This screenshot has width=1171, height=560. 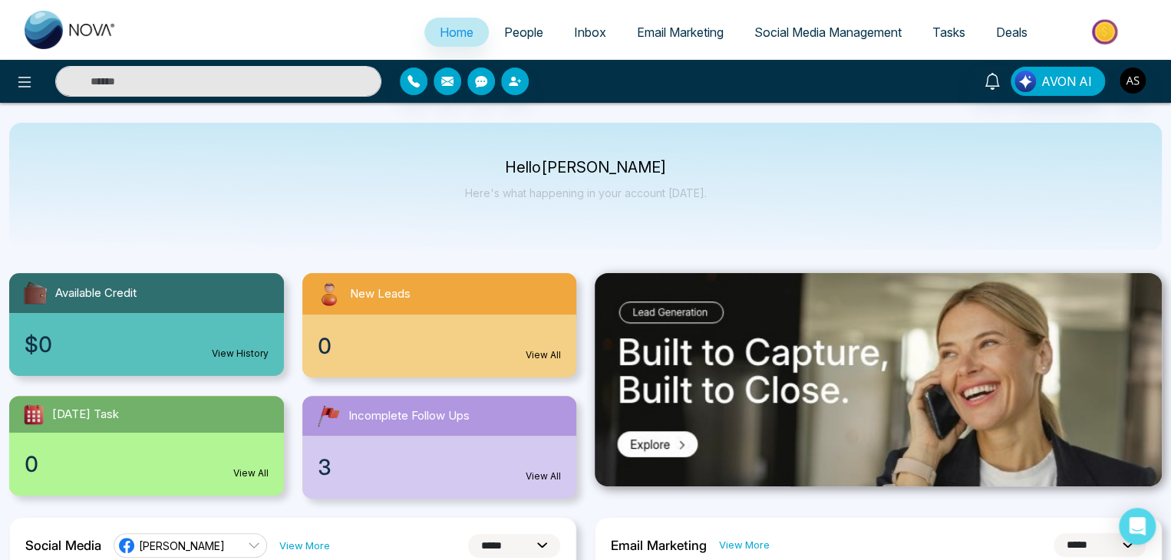 What do you see at coordinates (456, 32) in the screenshot?
I see `span: Home` at bounding box center [456, 32].